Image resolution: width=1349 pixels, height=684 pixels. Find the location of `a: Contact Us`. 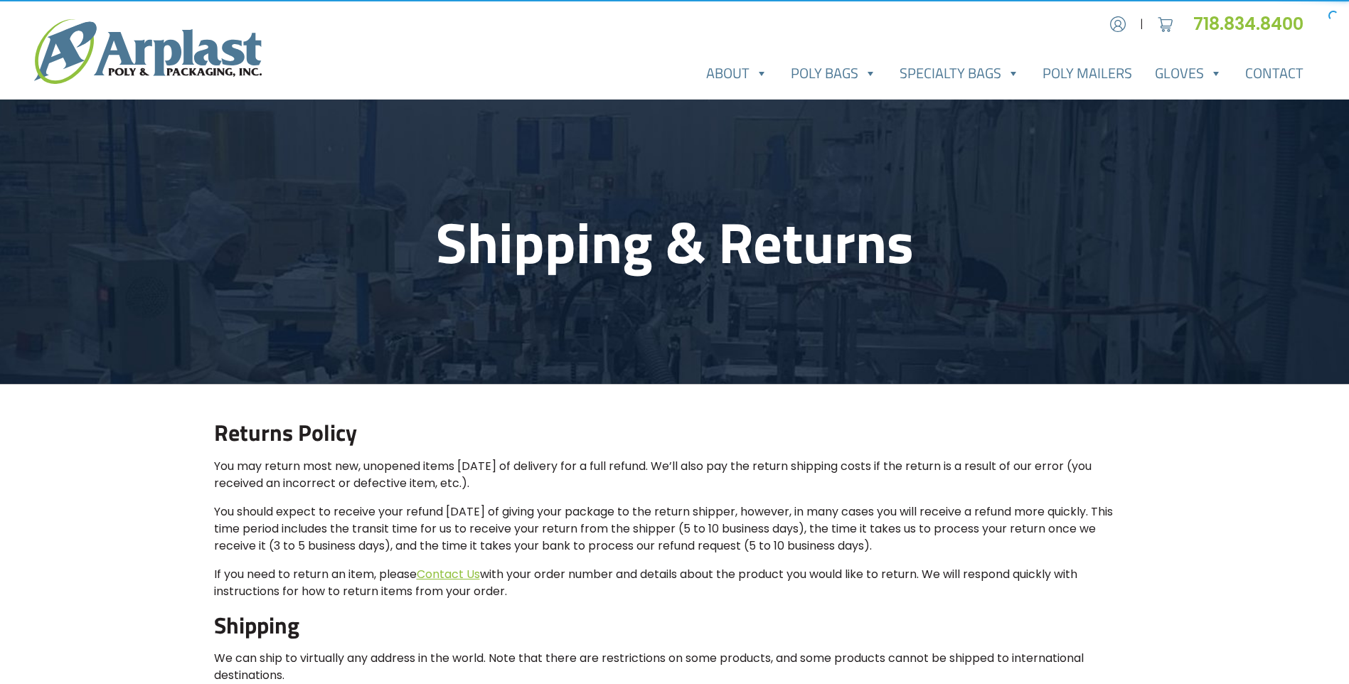

a: Contact Us is located at coordinates (448, 574).